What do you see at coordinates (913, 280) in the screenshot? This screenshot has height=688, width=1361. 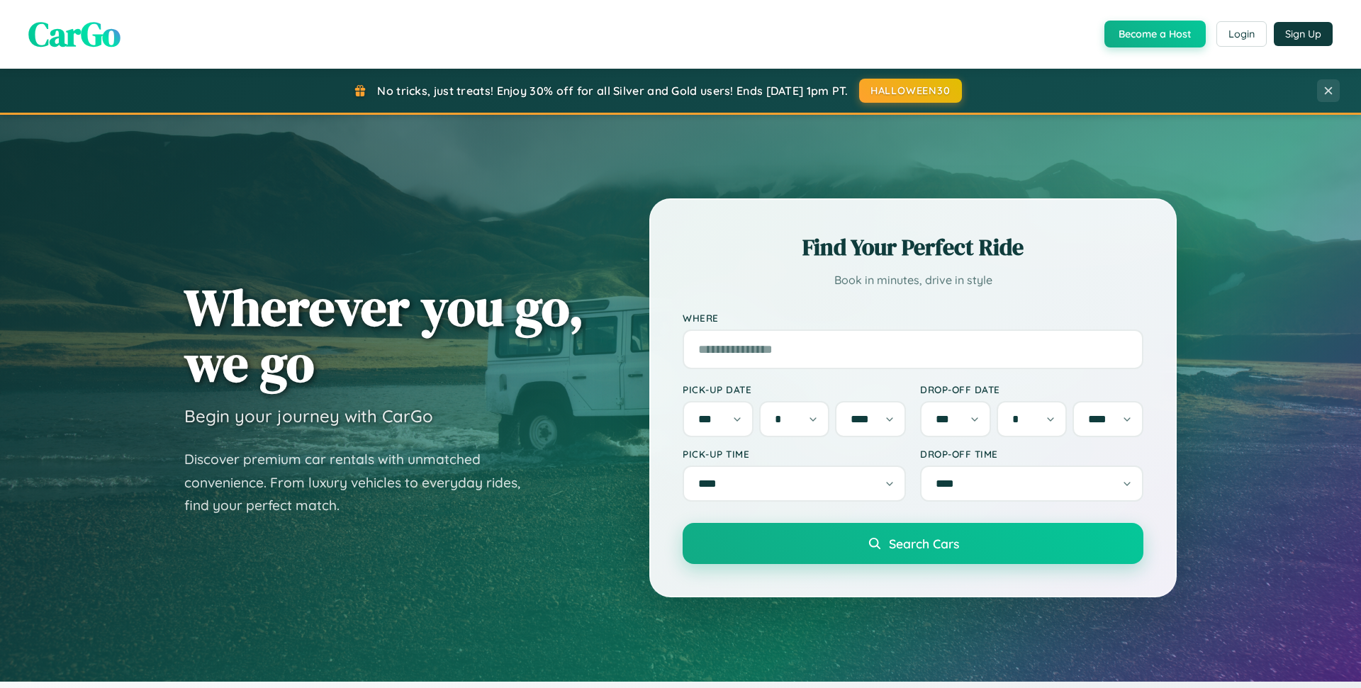 I see `p: Book in minutes, drive in style` at bounding box center [913, 280].